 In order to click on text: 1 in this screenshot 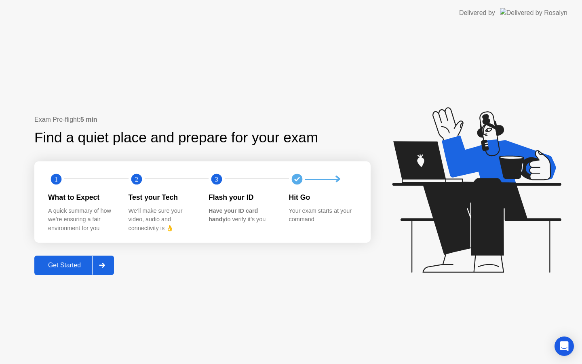, I will do `click(56, 179)`.